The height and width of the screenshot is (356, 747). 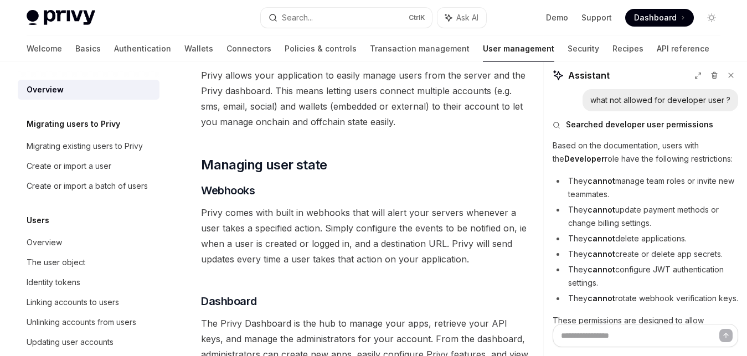 I want to click on div: Linking accounts to users, so click(x=73, y=303).